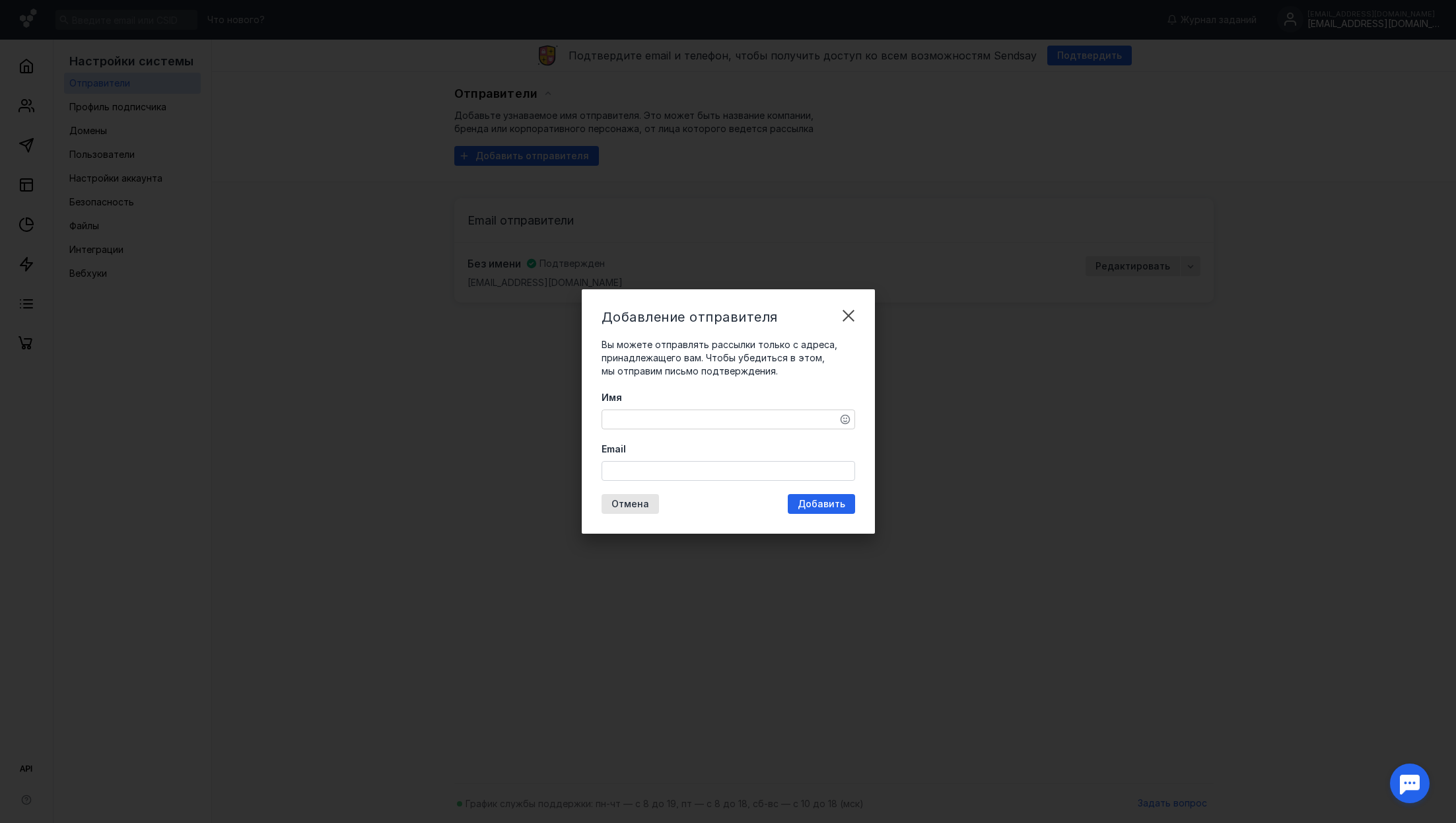  Describe the element at coordinates (822, 504) in the screenshot. I see `button: Добавить` at that location.